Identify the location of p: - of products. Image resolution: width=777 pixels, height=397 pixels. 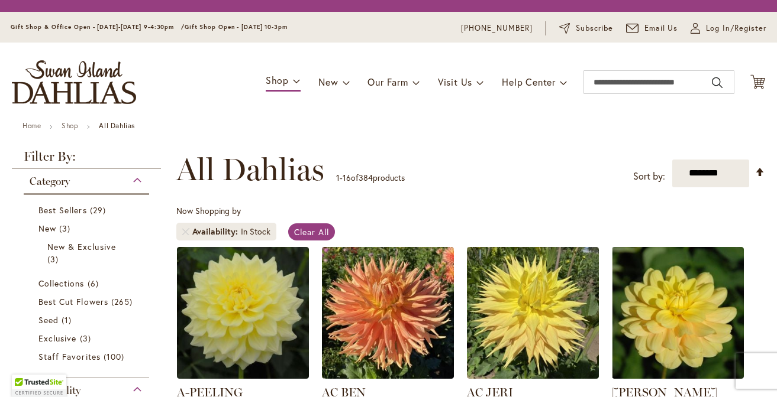
(370, 178).